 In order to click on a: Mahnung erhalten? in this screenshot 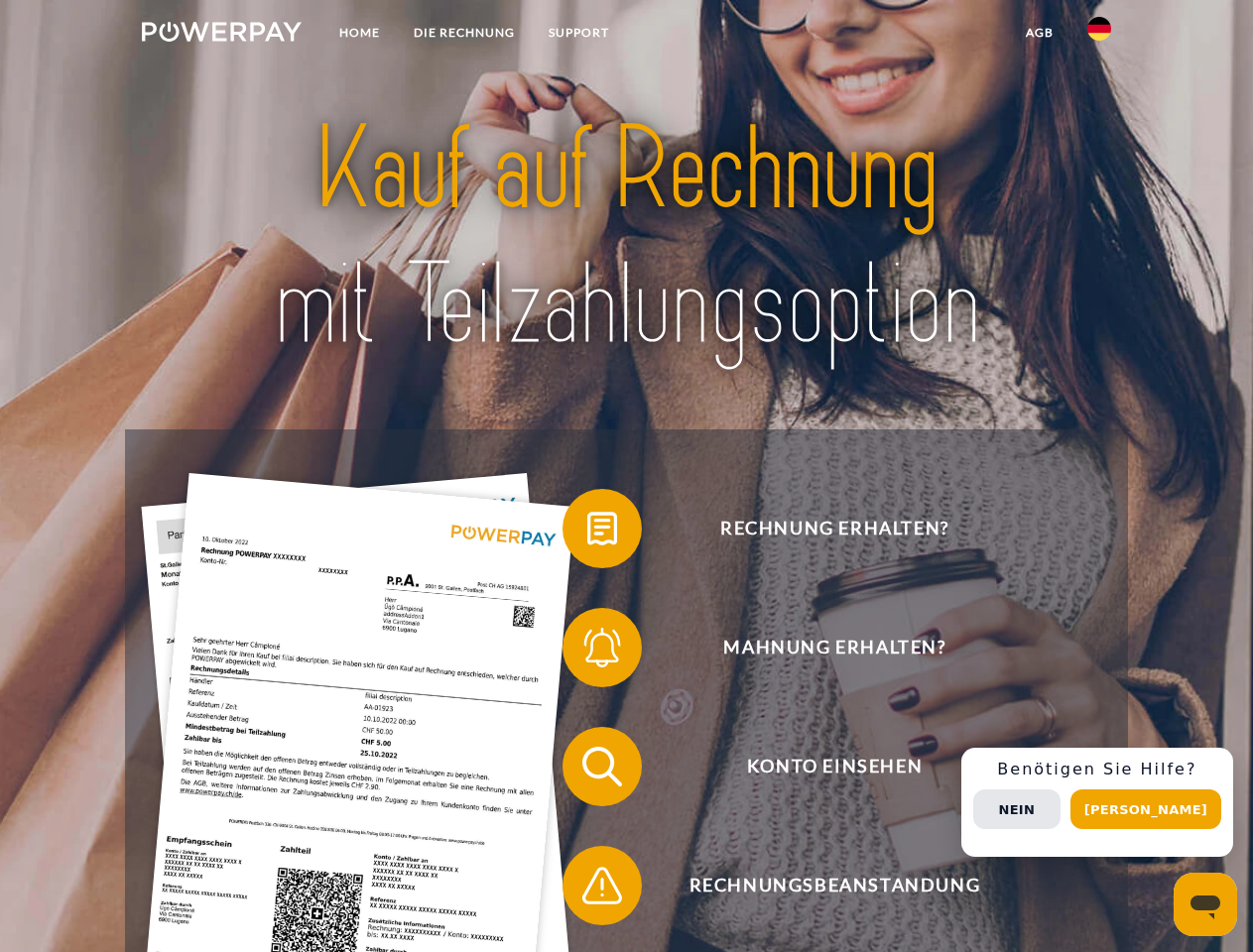, I will do `click(820, 648)`.